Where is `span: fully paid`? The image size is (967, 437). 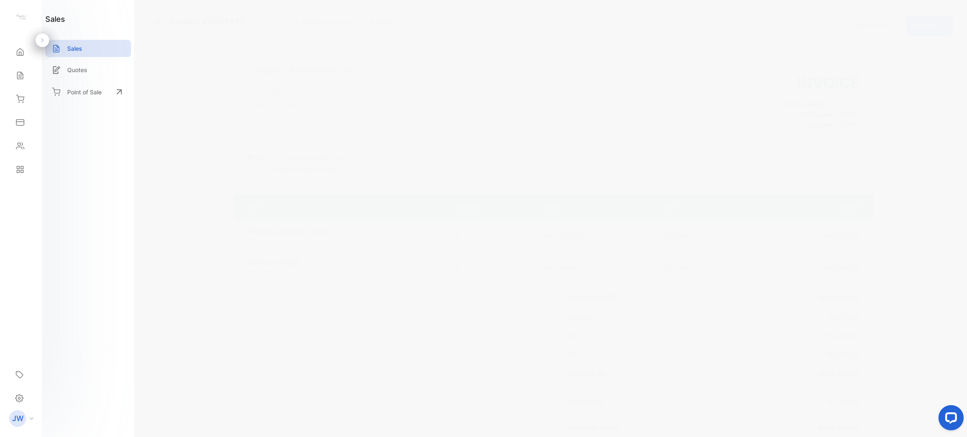
span: fully paid is located at coordinates (268, 22).